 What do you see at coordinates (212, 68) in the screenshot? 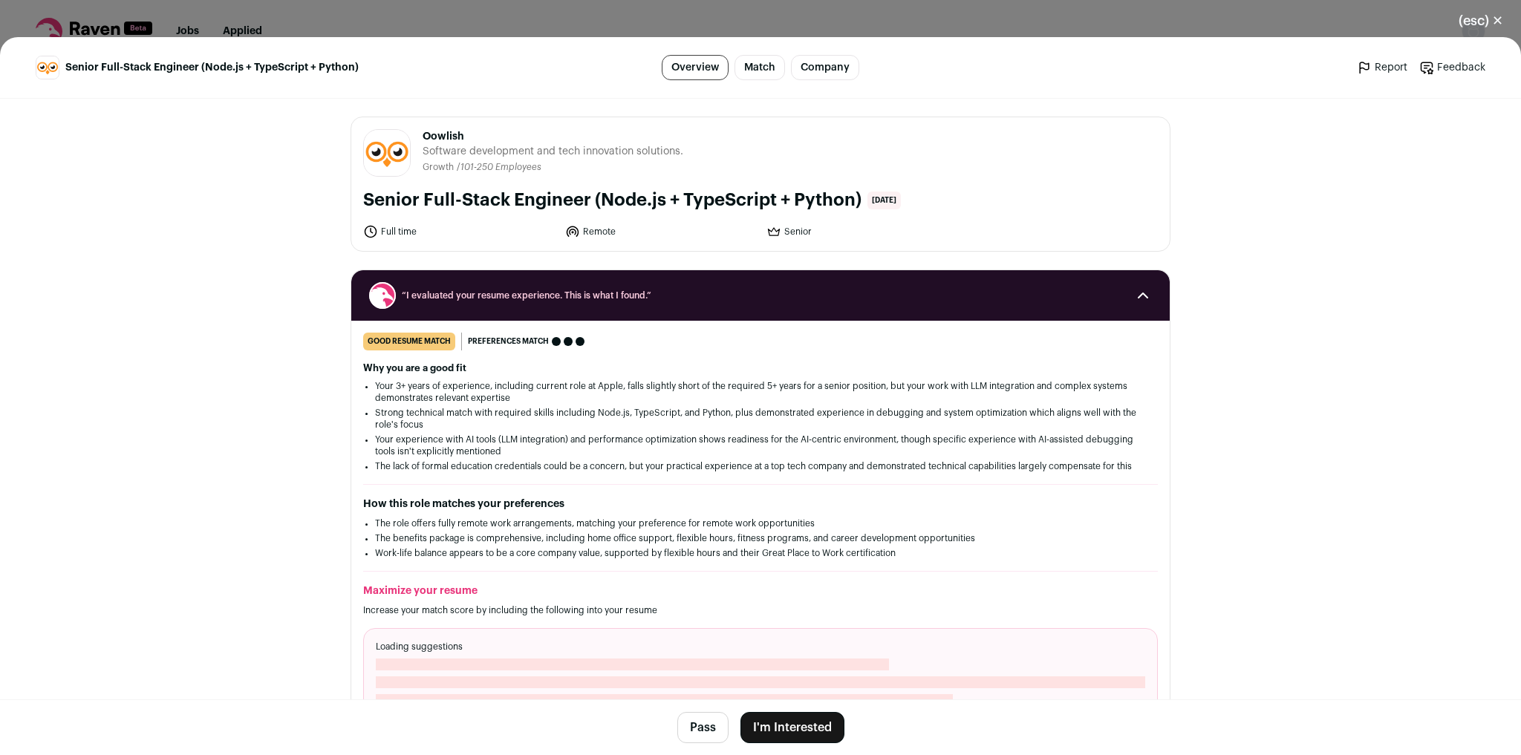
I see `span: Senior Full-Stack Engineer (Node.js + TypeScript + Python)` at bounding box center [212, 68].